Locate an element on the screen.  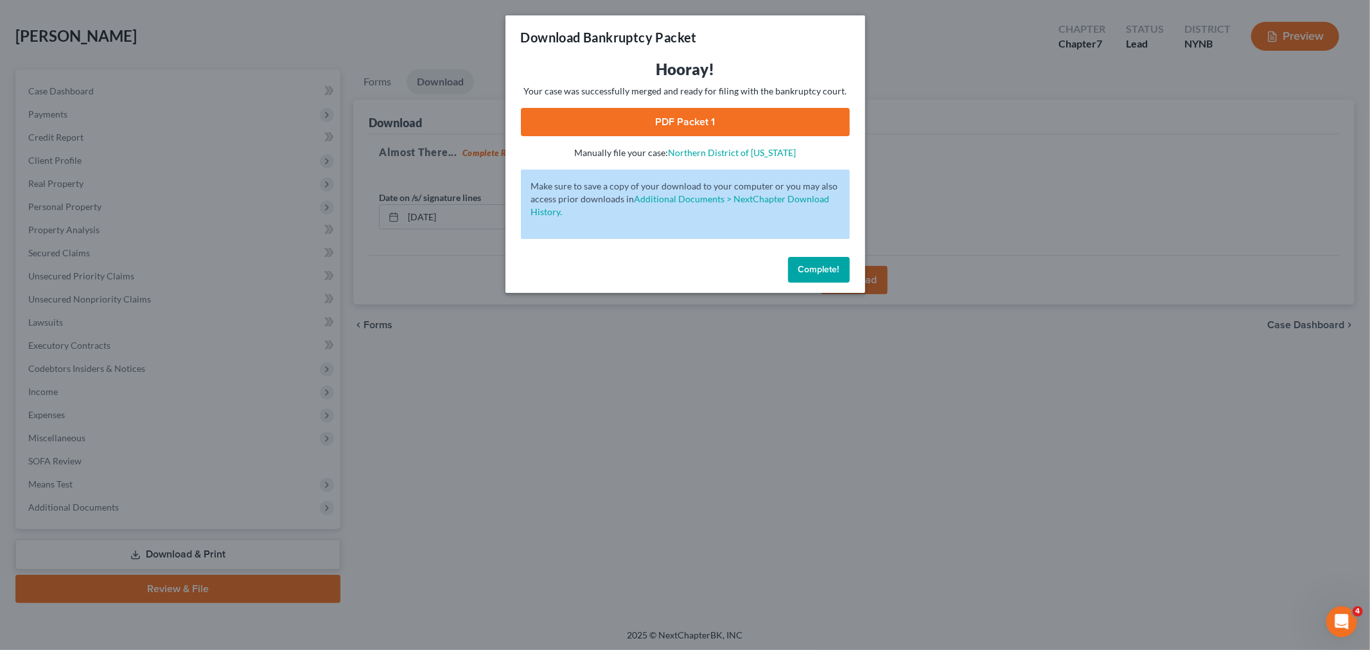
span: Complete! is located at coordinates (819, 269).